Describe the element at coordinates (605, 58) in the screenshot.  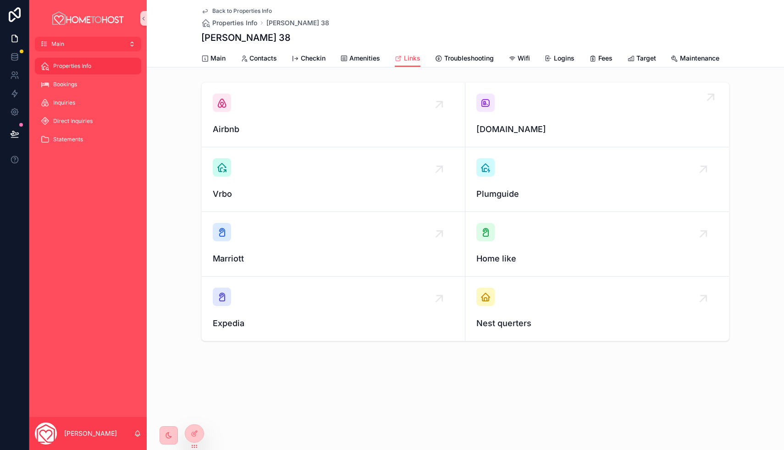
I see `span: Fees` at that location.